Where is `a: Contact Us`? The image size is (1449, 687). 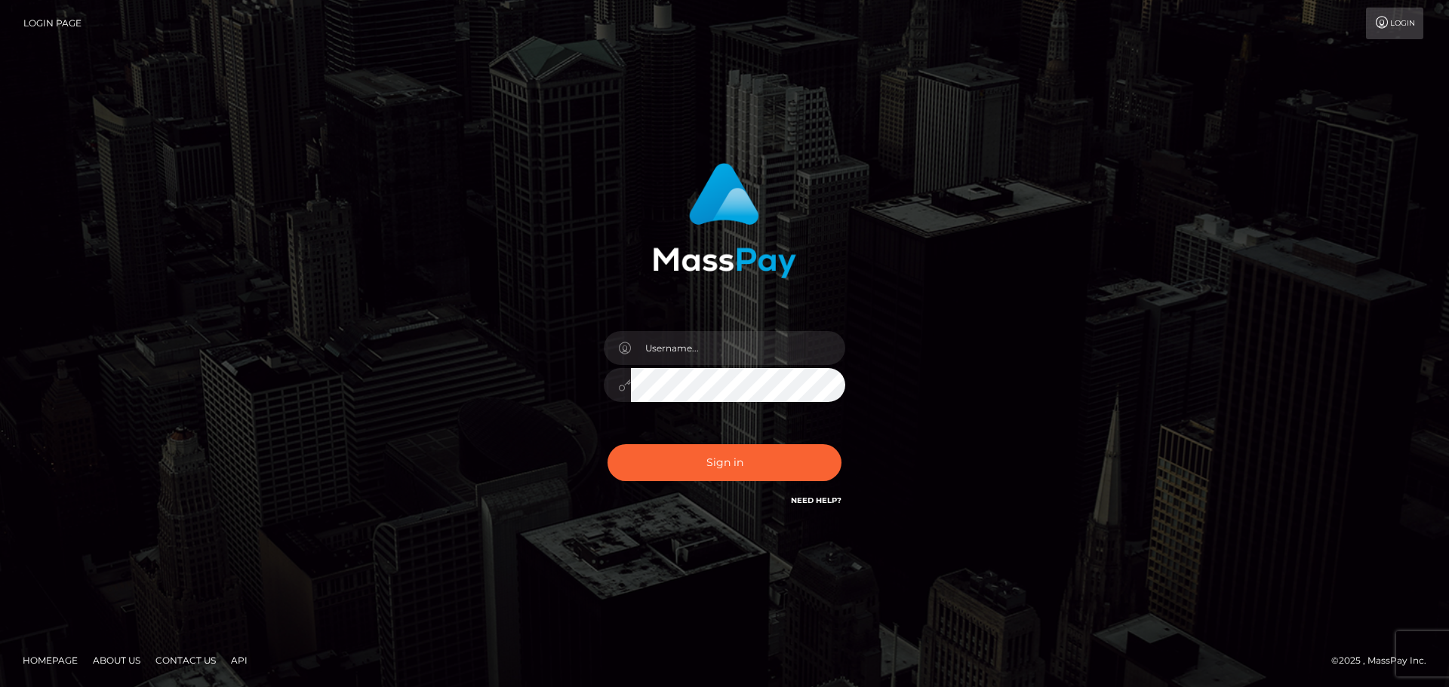
a: Contact Us is located at coordinates (186, 660).